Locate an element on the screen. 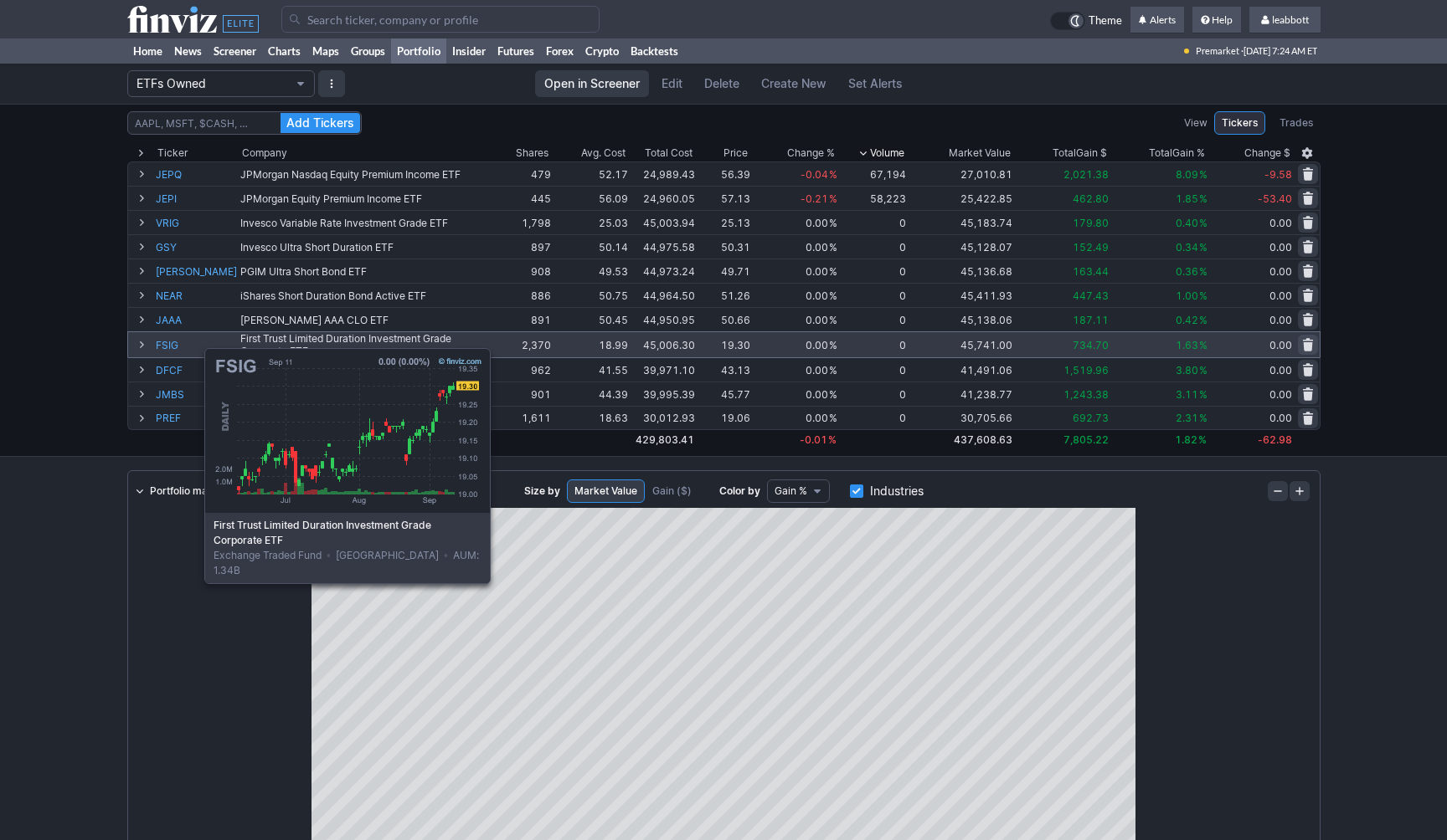 This screenshot has width=1447, height=840. span: 1,243.38 is located at coordinates (1086, 394).